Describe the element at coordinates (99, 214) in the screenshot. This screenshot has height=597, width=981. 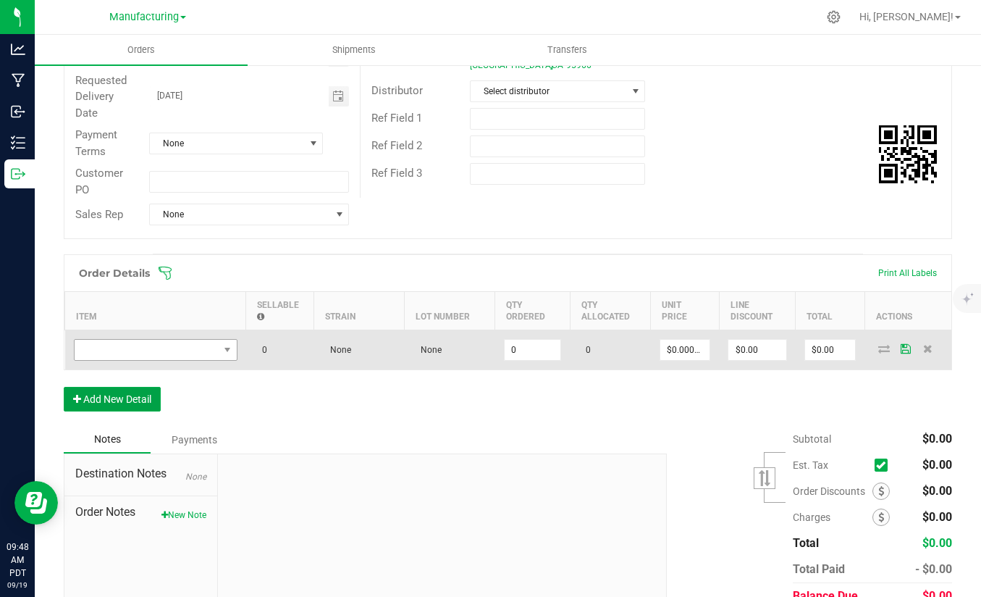
I see `span: Sales Rep` at that location.